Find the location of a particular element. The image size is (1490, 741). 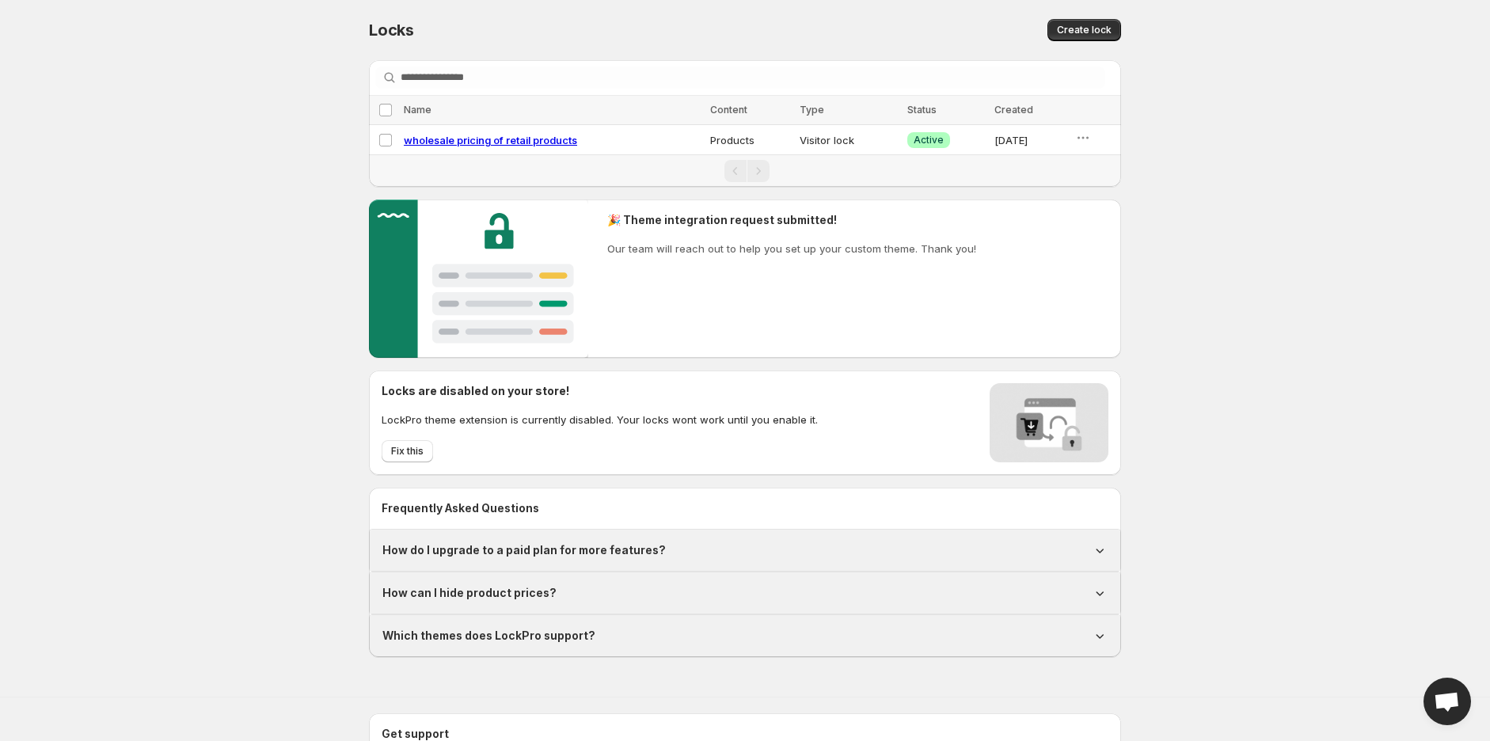

nav: Pagination is located at coordinates (745, 170).